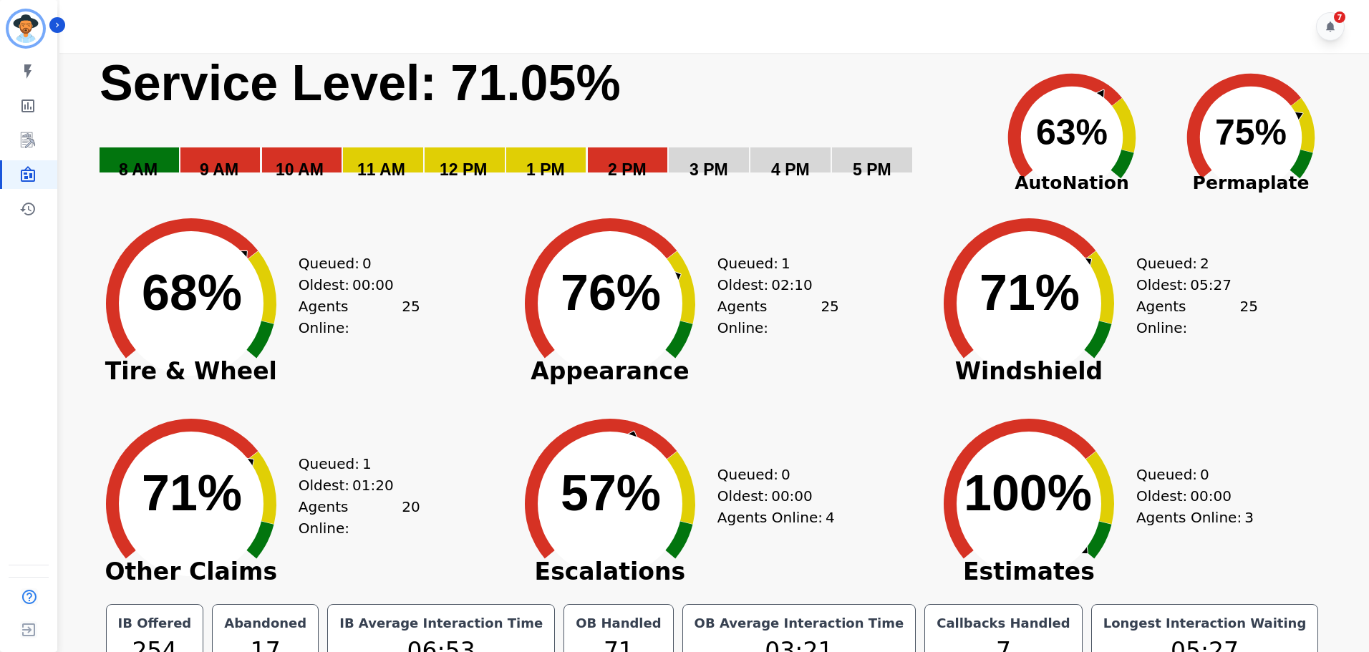  Describe the element at coordinates (410, 518) in the screenshot. I see `span: 20` at that location.